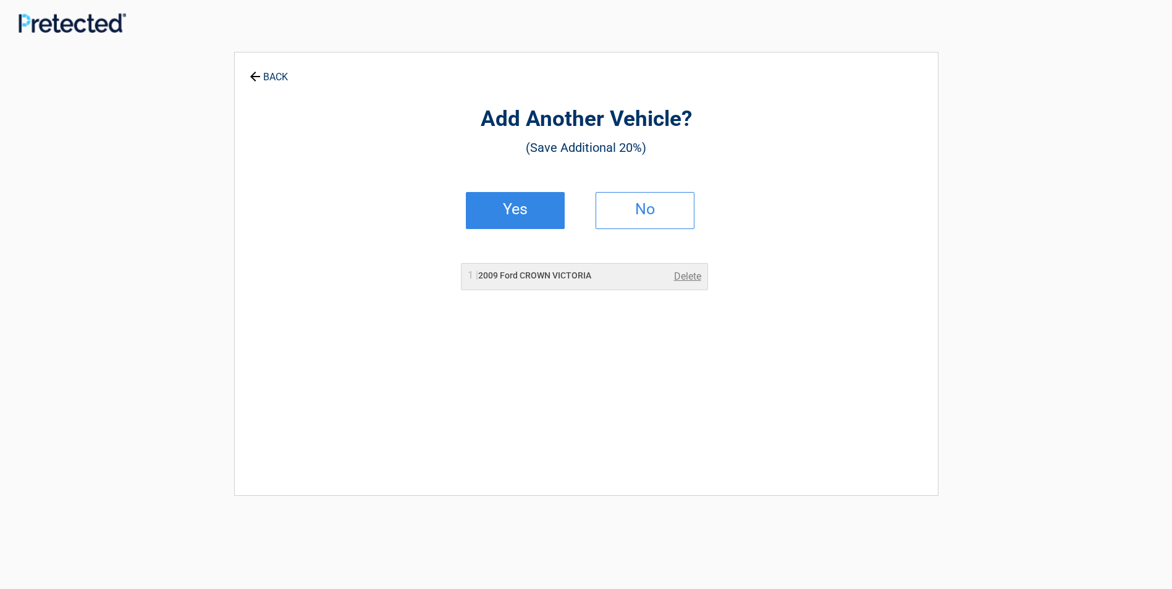  Describe the element at coordinates (269, 71) in the screenshot. I see `a: BACK` at that location.